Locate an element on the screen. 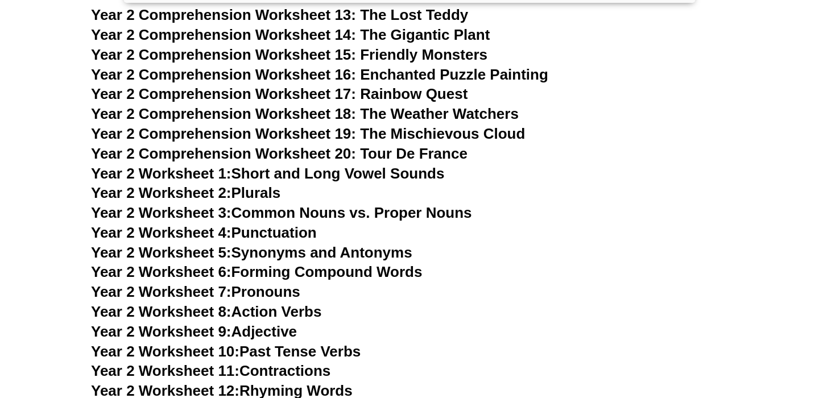 The width and height of the screenshot is (819, 398). span: Year 2 Worksheet 6: is located at coordinates (161, 272).